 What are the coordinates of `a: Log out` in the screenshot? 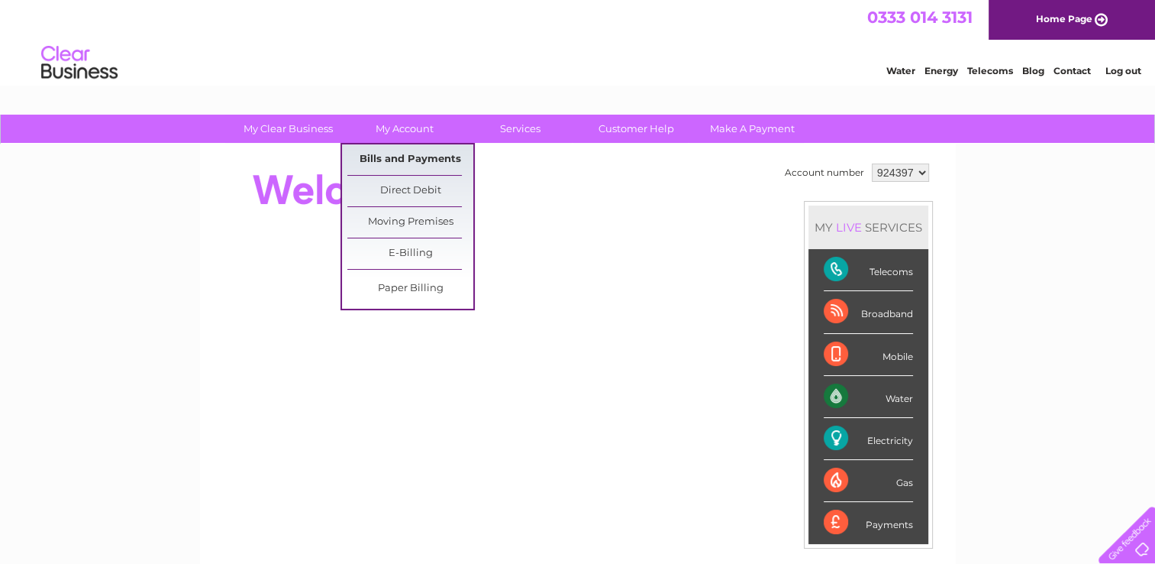 It's located at (1123, 70).